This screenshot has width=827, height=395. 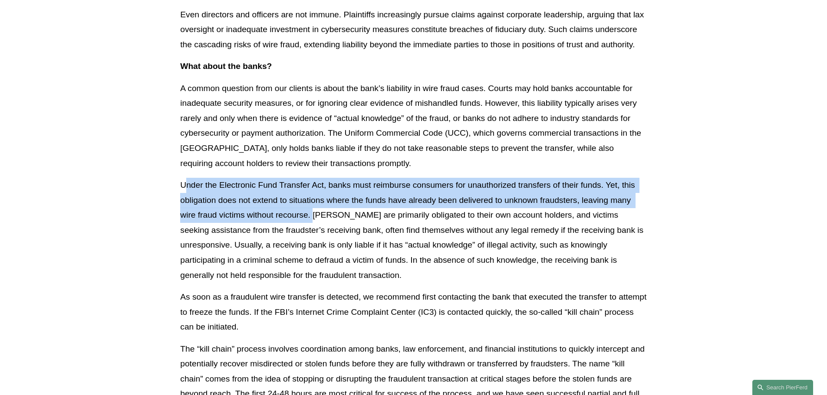 I want to click on p: A common question from our clients is about the bank’s liability in wire fraud cases. Courts may ..., so click(x=413, y=126).